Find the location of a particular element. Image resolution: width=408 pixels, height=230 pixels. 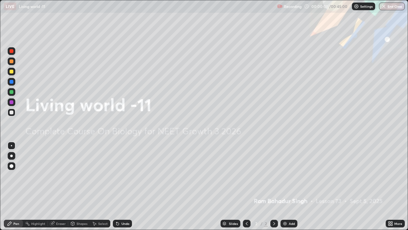

div: Shapes is located at coordinates (82, 223).